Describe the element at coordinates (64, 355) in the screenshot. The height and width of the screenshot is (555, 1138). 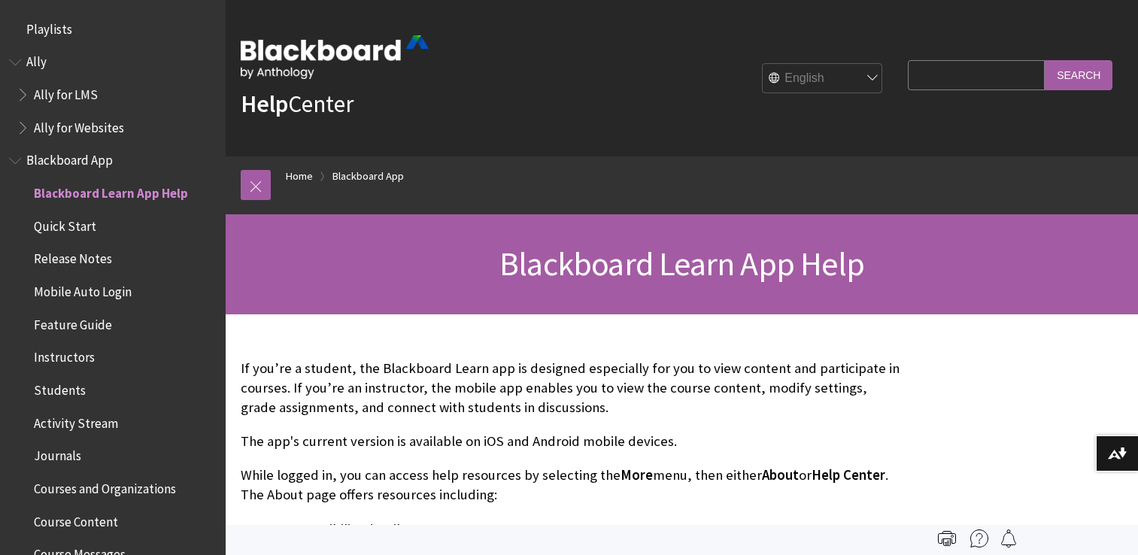
I see `span: Instructors` at that location.